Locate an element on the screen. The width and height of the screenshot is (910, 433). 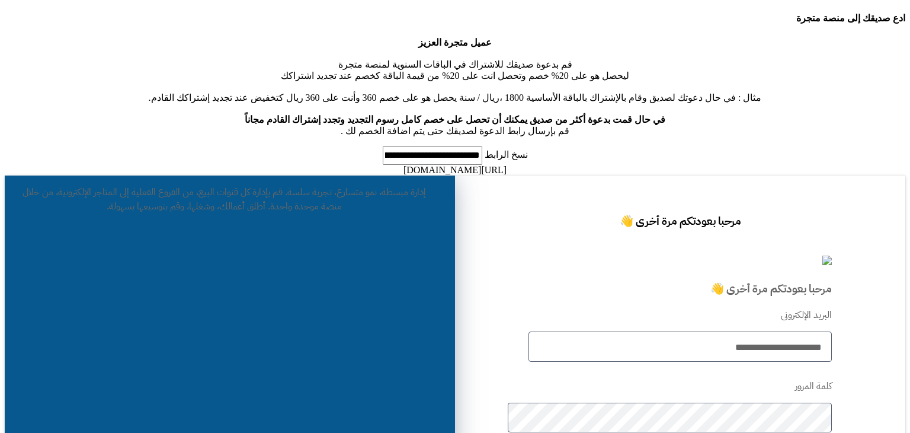
label: نسخ الرابط is located at coordinates (505, 154).